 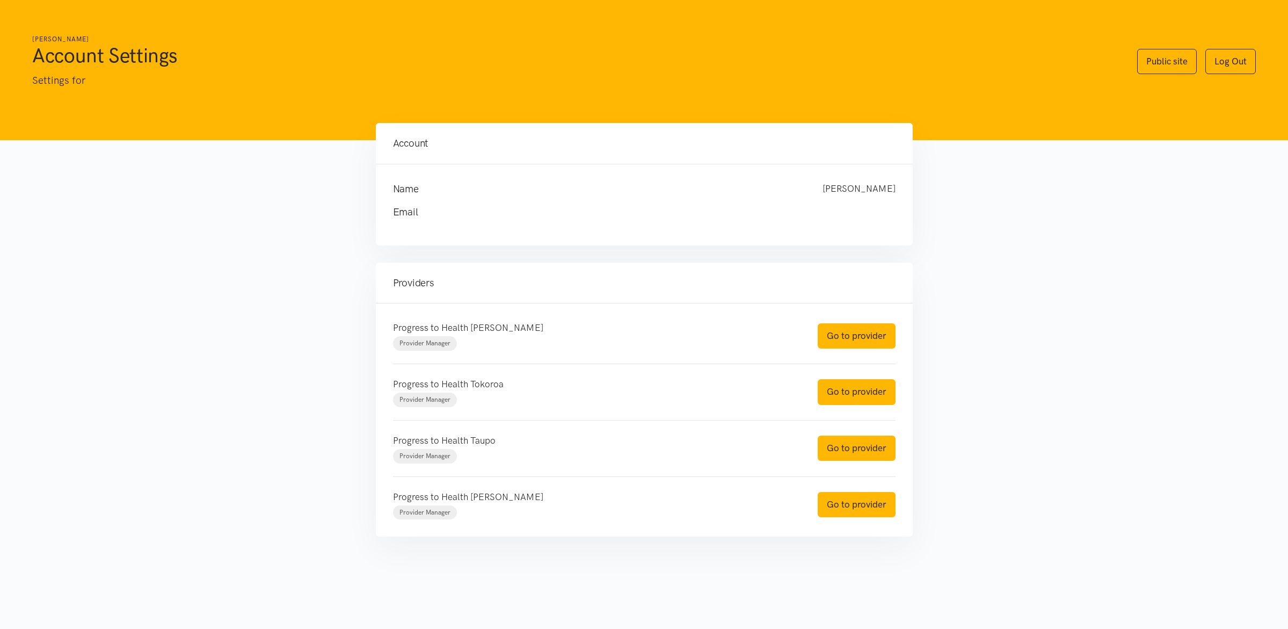 What do you see at coordinates (1167, 61) in the screenshot?
I see `a: Public site` at bounding box center [1167, 61].